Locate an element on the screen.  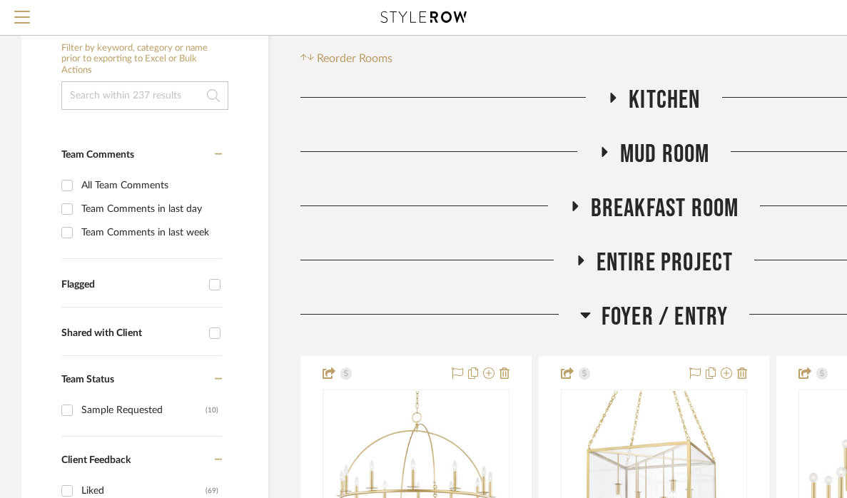
div: Team Comments in last week is located at coordinates (150, 233).